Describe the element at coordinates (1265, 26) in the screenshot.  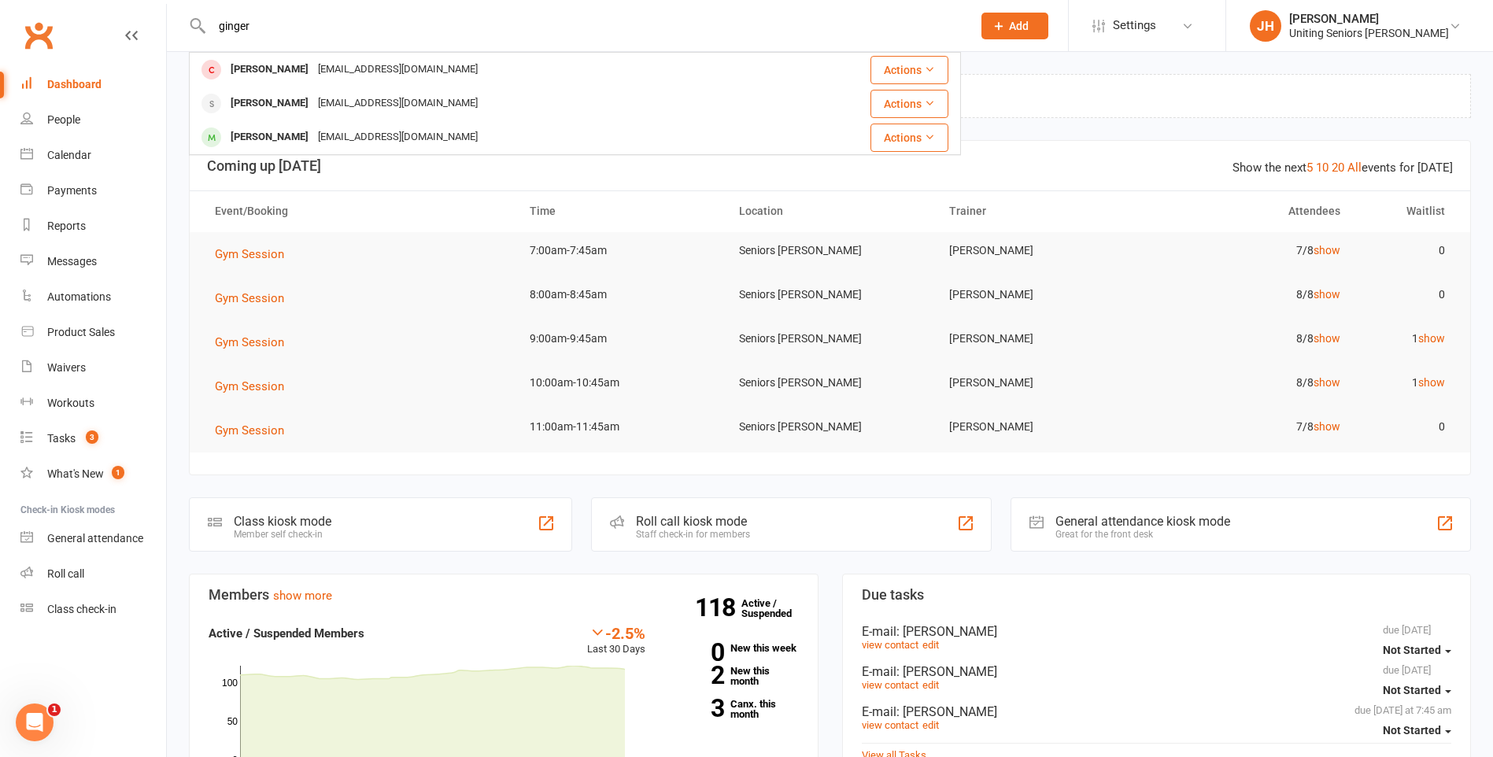
I see `div: JH` at that location.